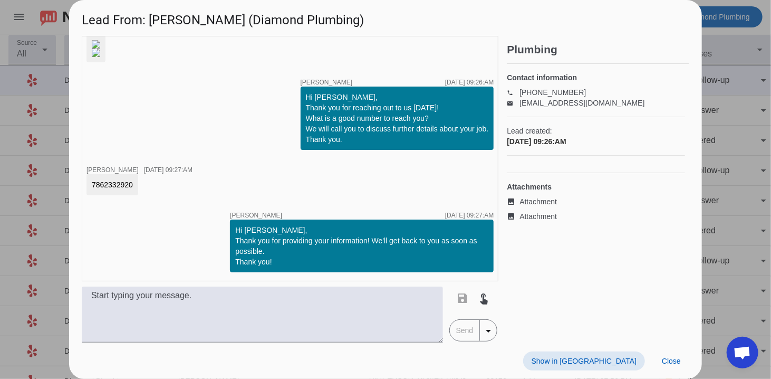  Describe the element at coordinates (672, 361) in the screenshot. I see `button: Close` at that location.